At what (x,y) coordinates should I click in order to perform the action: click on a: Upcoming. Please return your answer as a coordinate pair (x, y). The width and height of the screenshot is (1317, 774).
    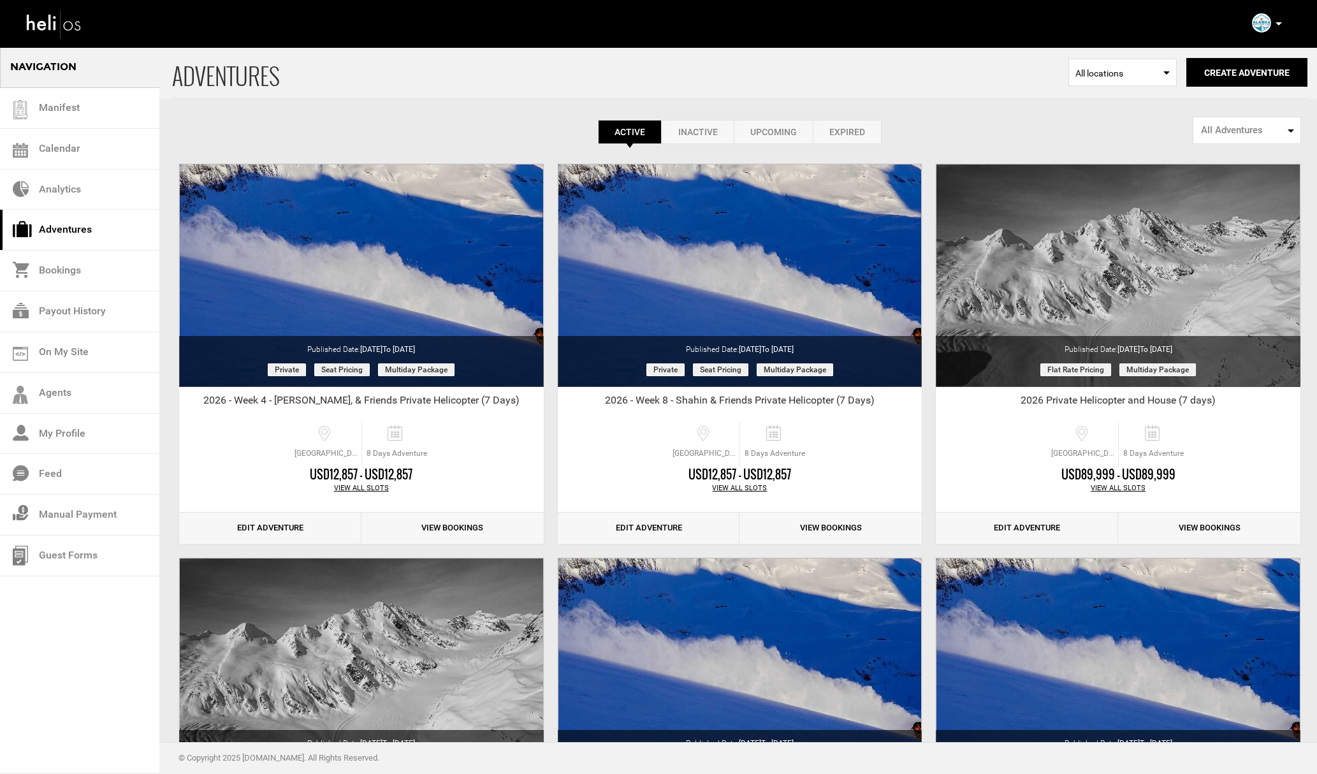
    Looking at the image, I should click on (773, 132).